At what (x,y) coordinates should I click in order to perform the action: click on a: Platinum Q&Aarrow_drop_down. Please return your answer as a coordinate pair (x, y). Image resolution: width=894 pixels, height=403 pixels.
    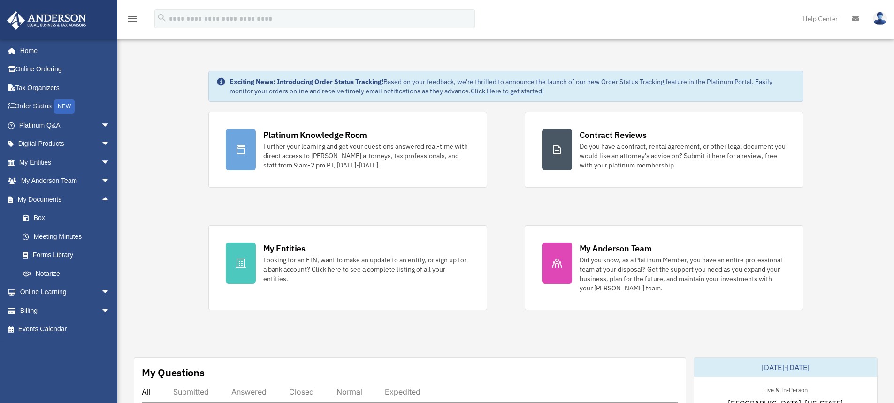
    Looking at the image, I should click on (65, 125).